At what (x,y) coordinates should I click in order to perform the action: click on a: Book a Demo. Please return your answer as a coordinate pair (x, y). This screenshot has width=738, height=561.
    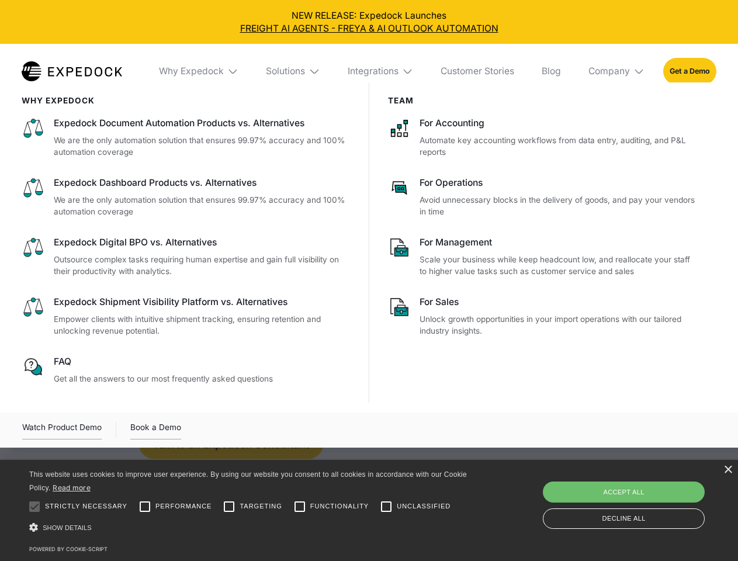
    Looking at the image, I should click on (155, 430).